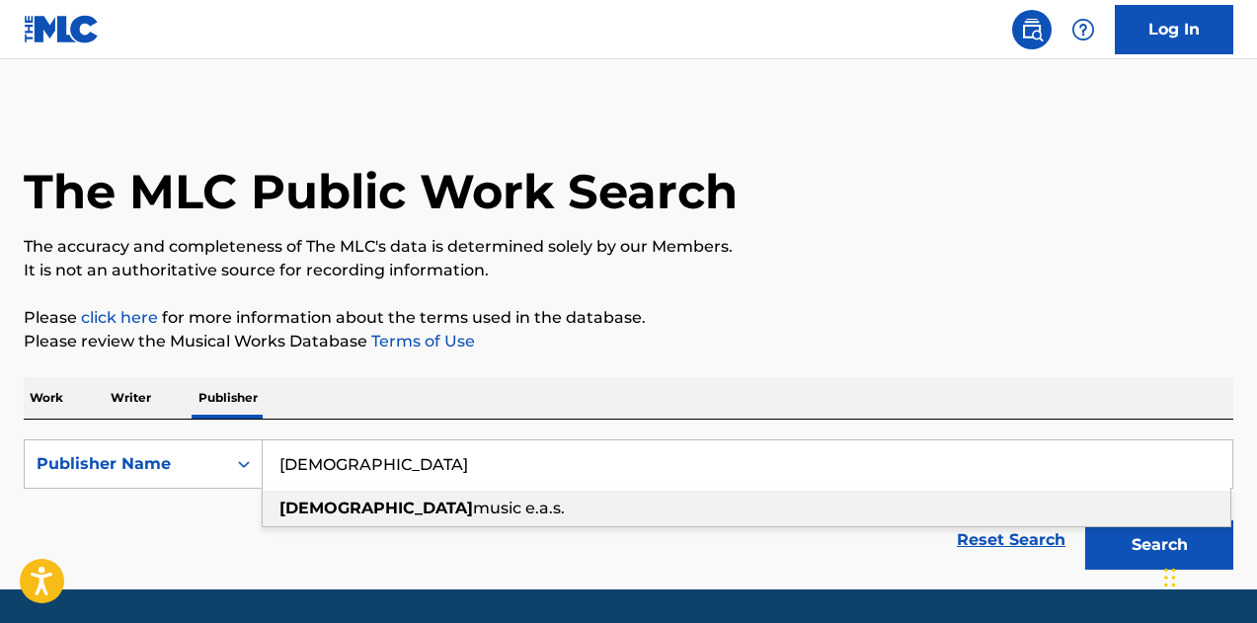 This screenshot has height=623, width=1257. I want to click on p: Publisher, so click(228, 398).